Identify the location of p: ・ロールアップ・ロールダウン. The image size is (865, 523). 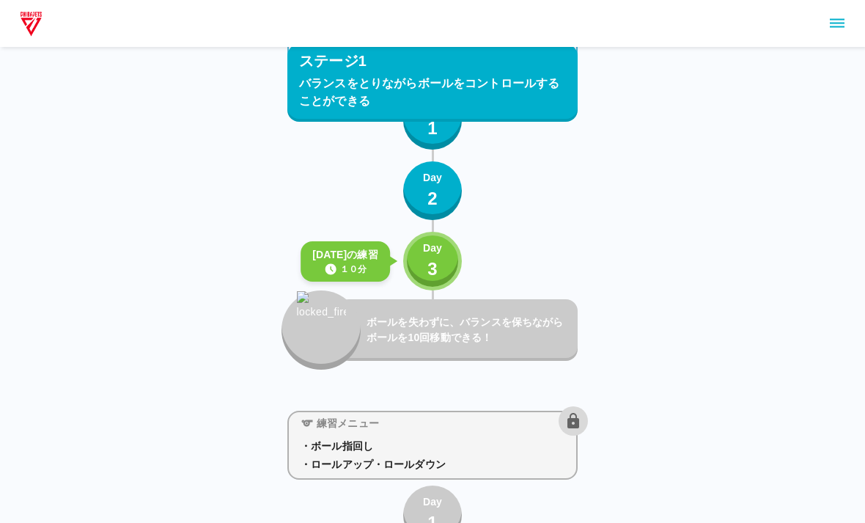
(432, 464).